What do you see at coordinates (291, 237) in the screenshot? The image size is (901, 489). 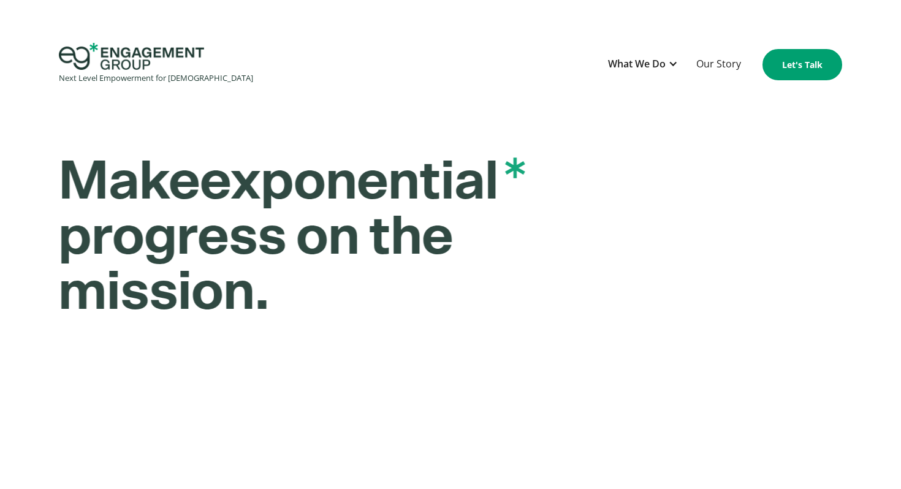 I see `strong: Make progress on the mission.` at bounding box center [291, 237].